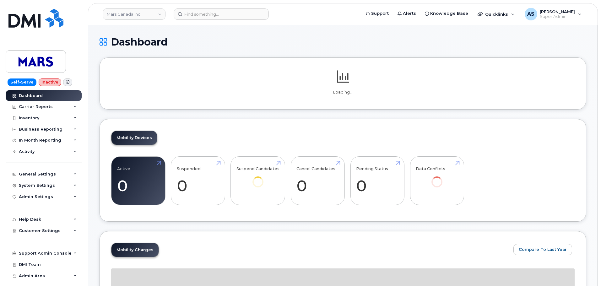  I want to click on a: Cancel Candidates 0, so click(317, 181).